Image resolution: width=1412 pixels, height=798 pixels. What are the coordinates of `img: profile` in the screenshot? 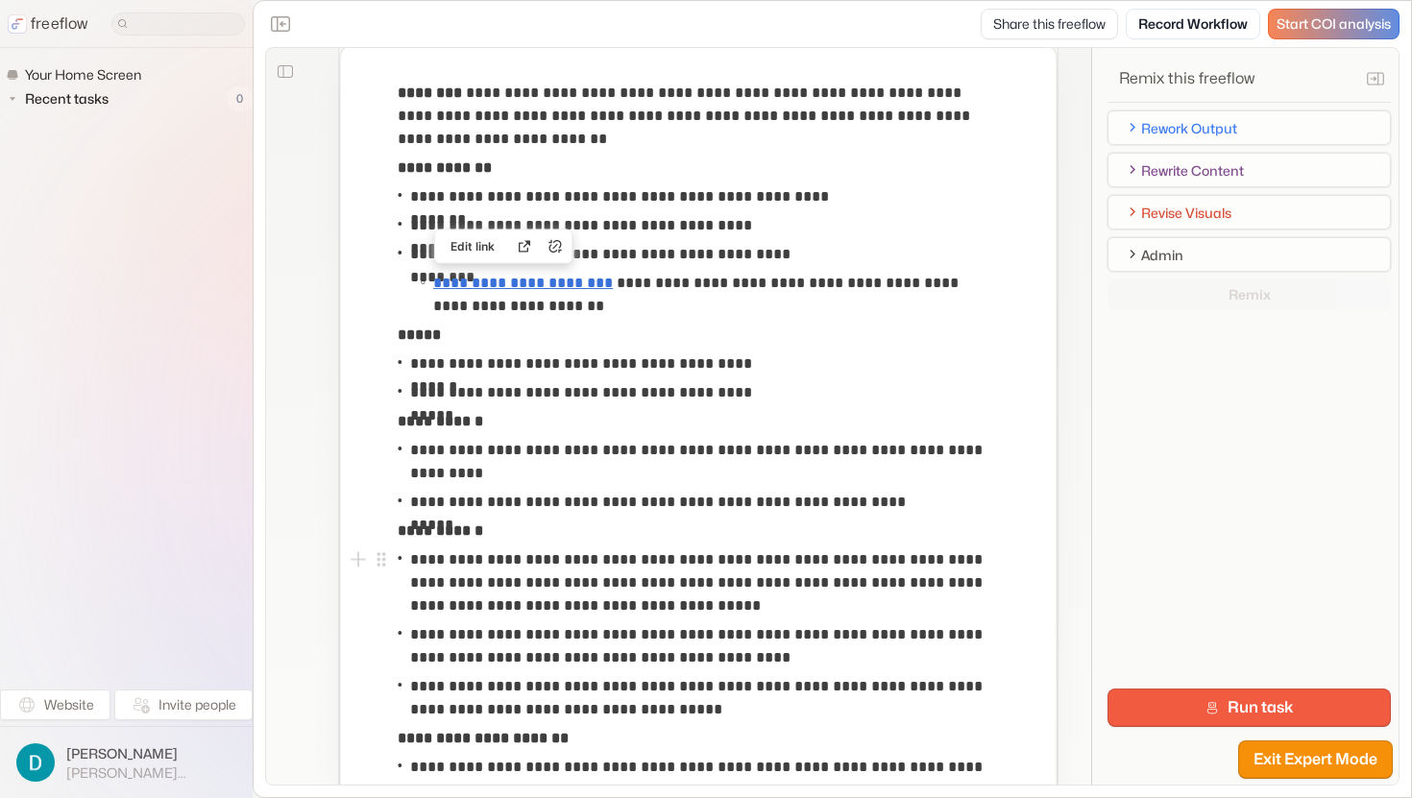 It's located at (36, 763).